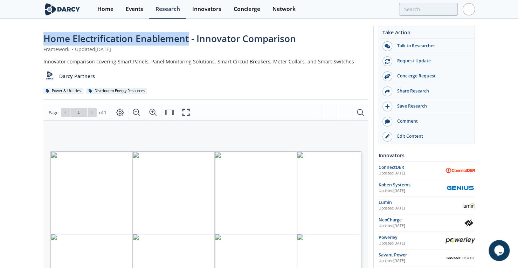  What do you see at coordinates (432, 61) in the screenshot?
I see `div: Request Update` at bounding box center [432, 61].